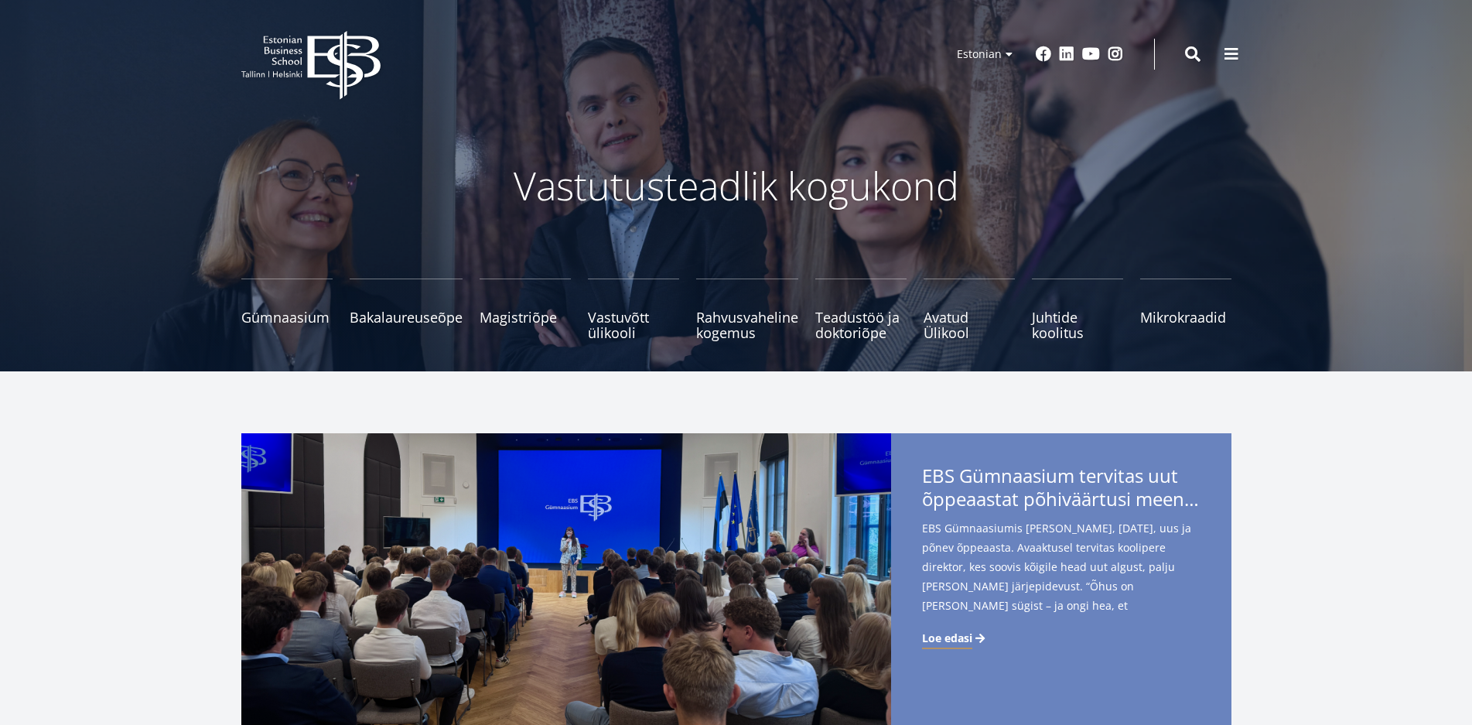 The height and width of the screenshot is (725, 1472). What do you see at coordinates (736, 186) in the screenshot?
I see `p: Vastutusteadlik kogukond` at bounding box center [736, 186].